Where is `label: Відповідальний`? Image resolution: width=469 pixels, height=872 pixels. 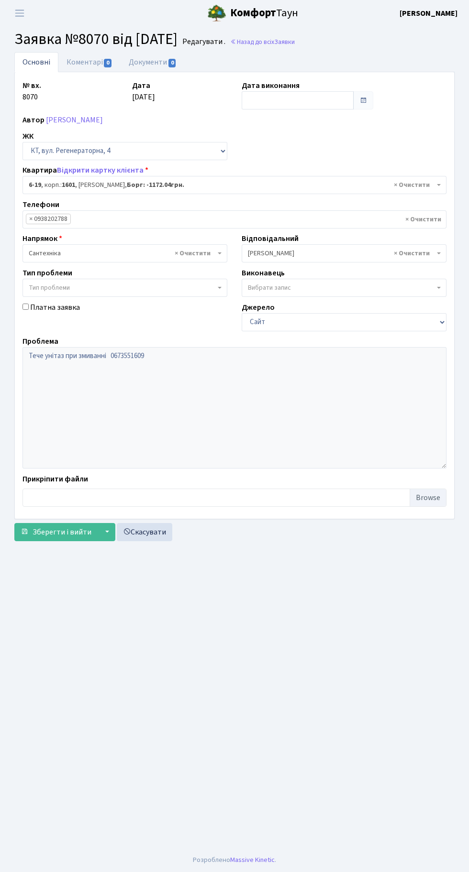
label: Відповідальний is located at coordinates (270, 239).